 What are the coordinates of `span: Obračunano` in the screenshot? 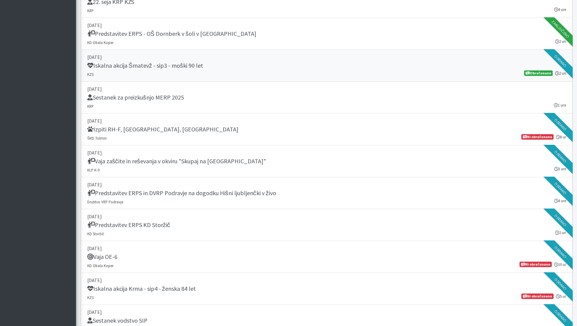 It's located at (538, 73).